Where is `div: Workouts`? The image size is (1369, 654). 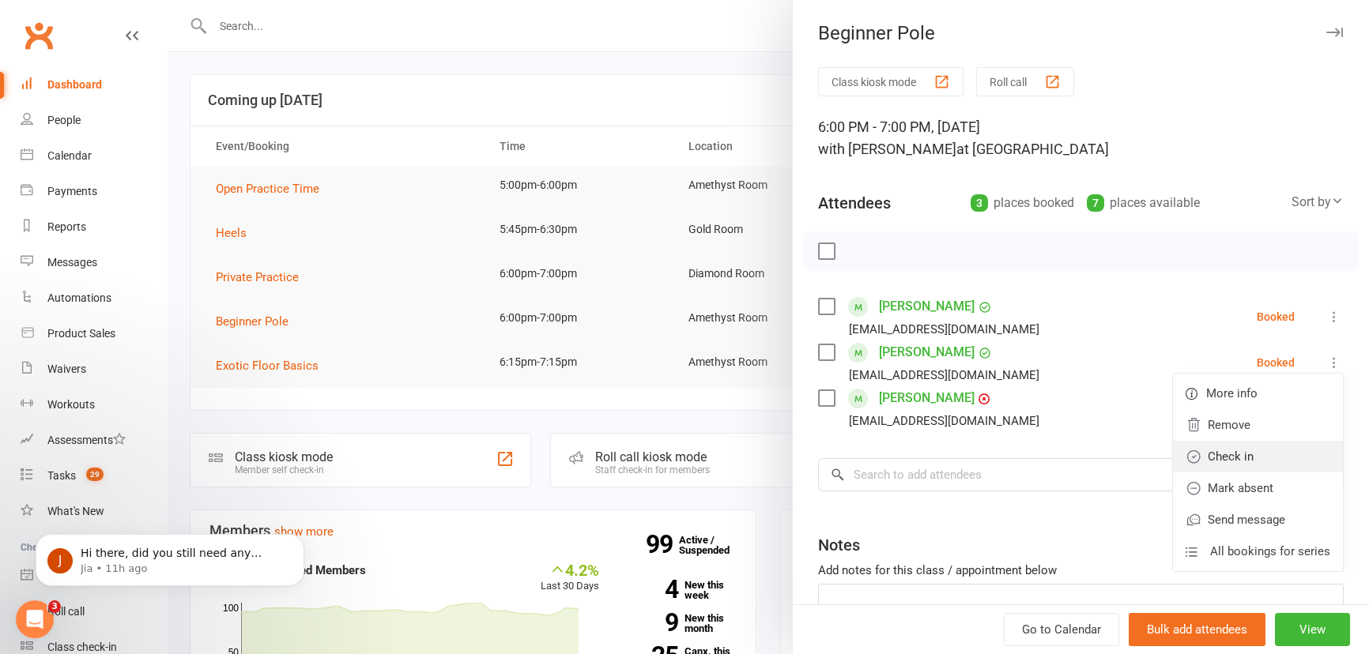 div: Workouts is located at coordinates (71, 405).